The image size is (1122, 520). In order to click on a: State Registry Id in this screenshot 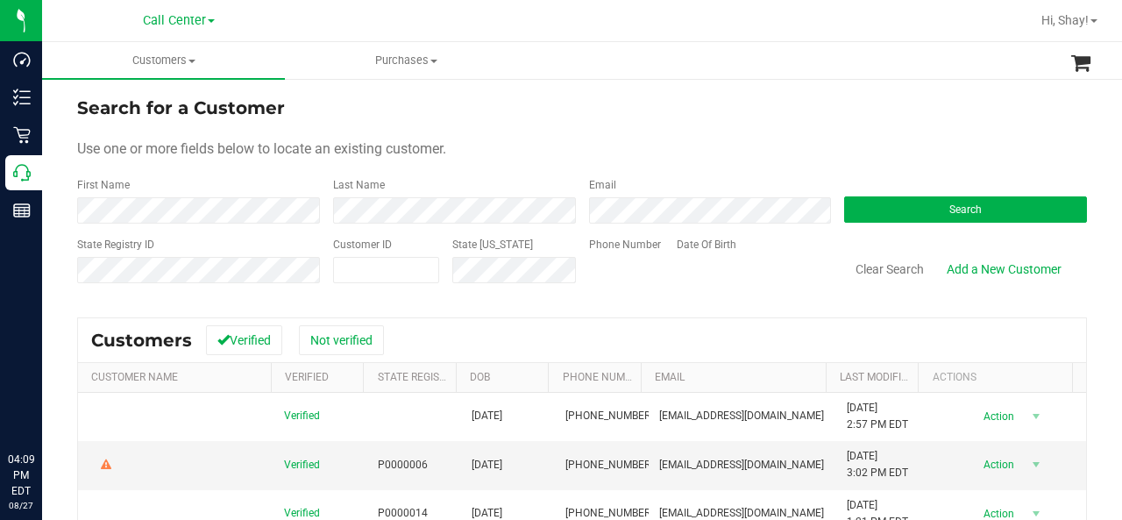, I will do `click(423, 377)`.